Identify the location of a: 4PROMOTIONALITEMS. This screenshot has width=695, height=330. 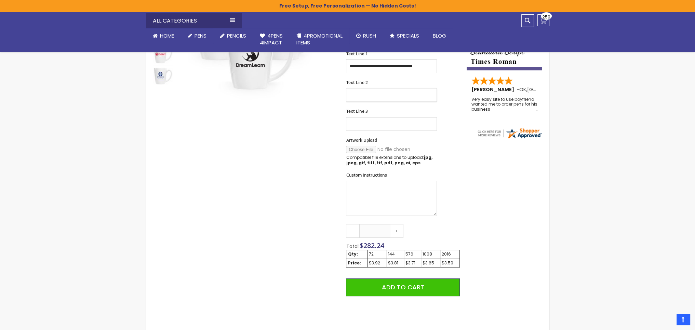
(319, 39).